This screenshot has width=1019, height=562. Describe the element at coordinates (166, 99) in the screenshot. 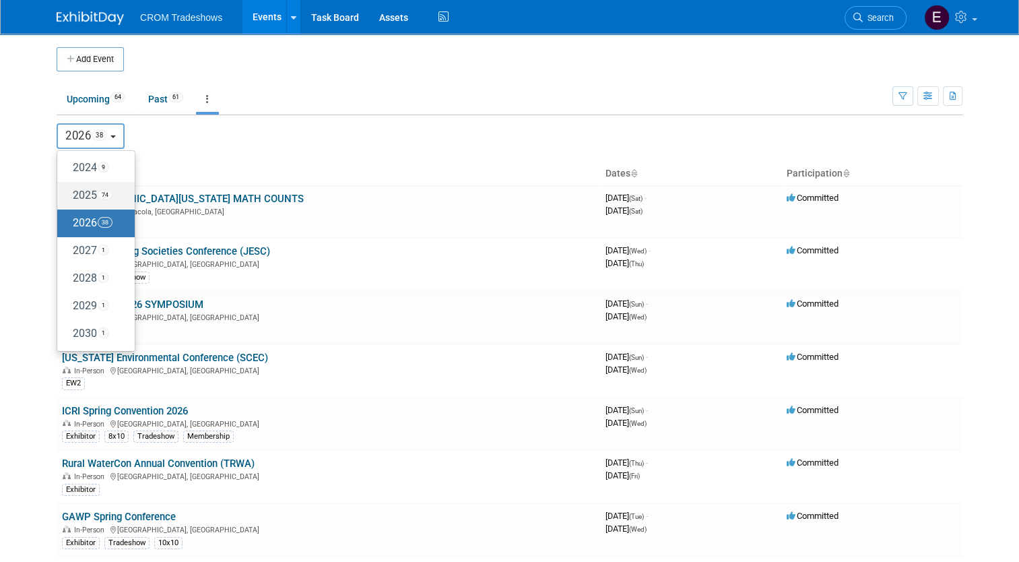

I see `a: Past61` at that location.